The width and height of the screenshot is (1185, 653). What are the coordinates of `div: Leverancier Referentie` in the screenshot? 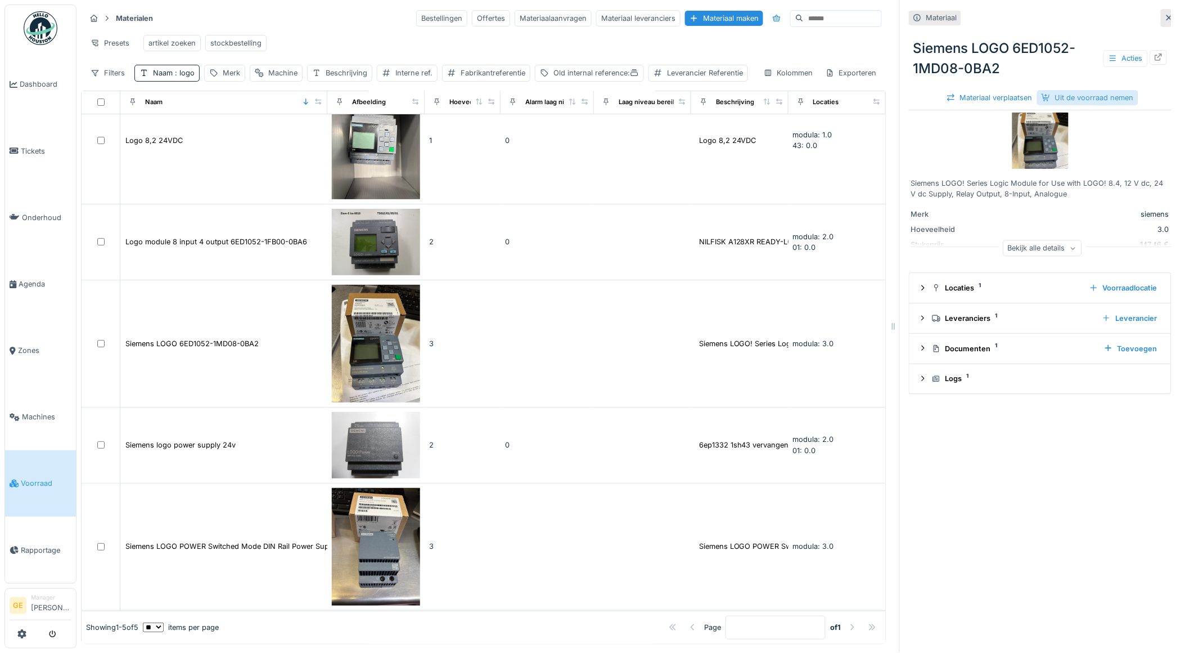 It's located at (705, 73).